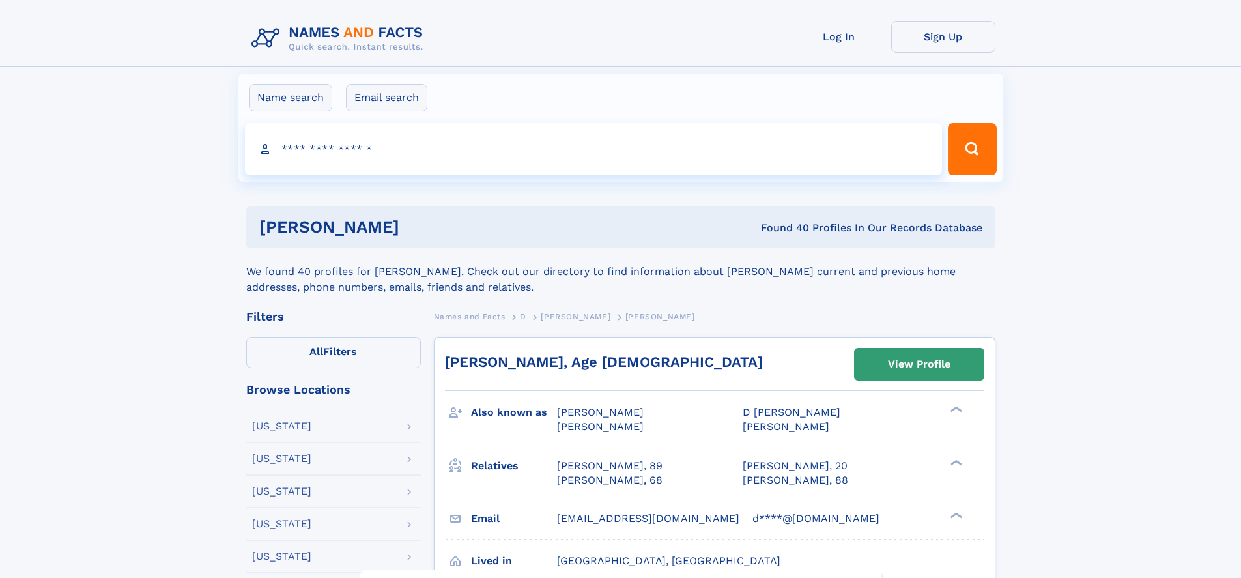 The width and height of the screenshot is (1241, 578). What do you see at coordinates (334, 352) in the screenshot?
I see `label: Filters` at bounding box center [334, 352].